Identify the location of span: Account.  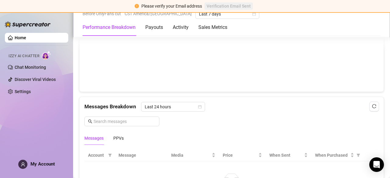
(97, 155).